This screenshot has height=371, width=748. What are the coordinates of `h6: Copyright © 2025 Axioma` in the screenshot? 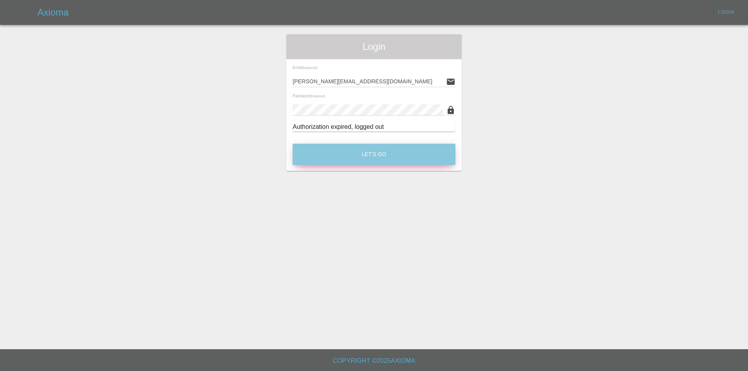 It's located at (374, 361).